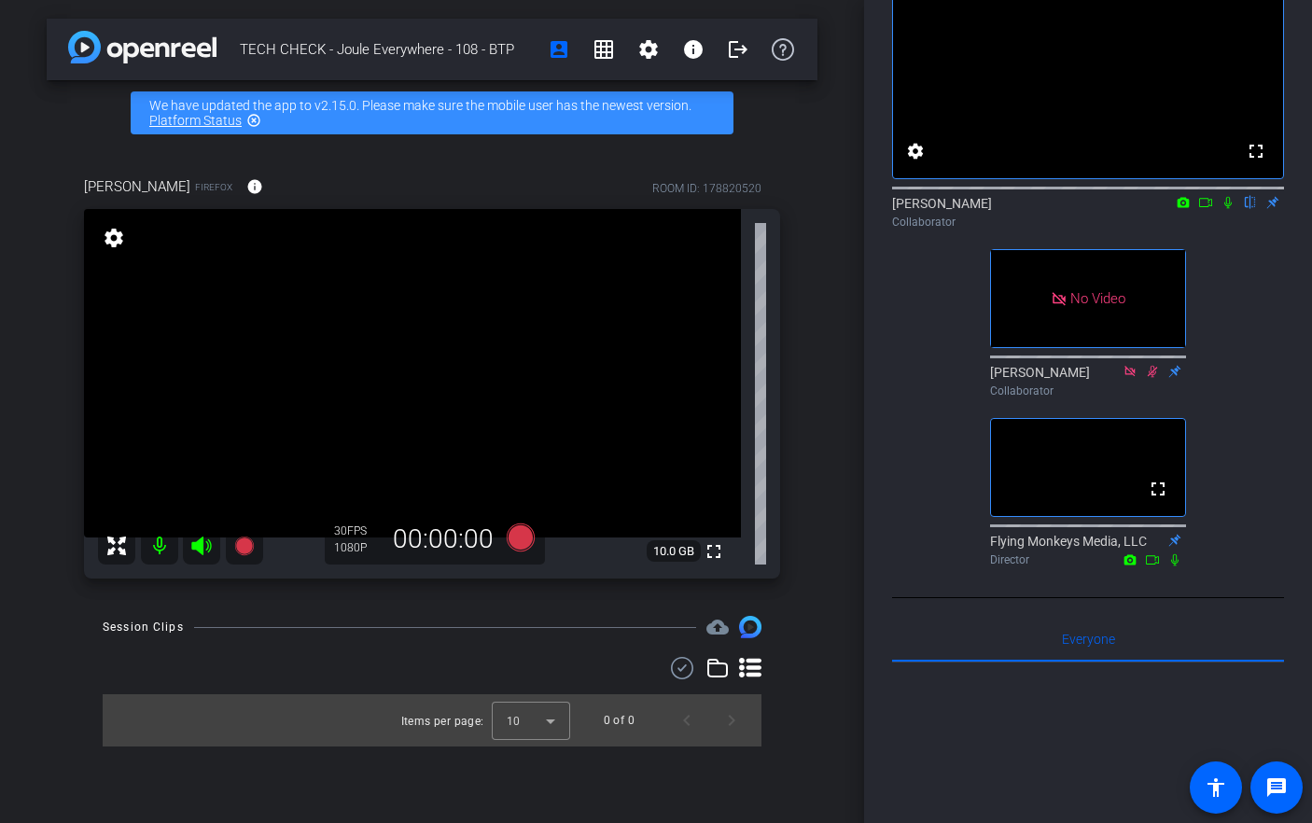 The width and height of the screenshot is (1312, 823). Describe the element at coordinates (1216, 787) in the screenshot. I see `mat-icon: accessibility` at that location.